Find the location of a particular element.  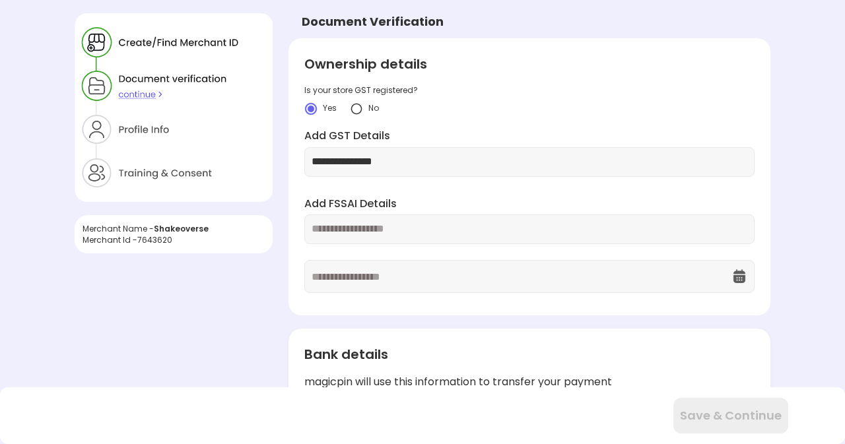

span: Yes is located at coordinates (329, 108).